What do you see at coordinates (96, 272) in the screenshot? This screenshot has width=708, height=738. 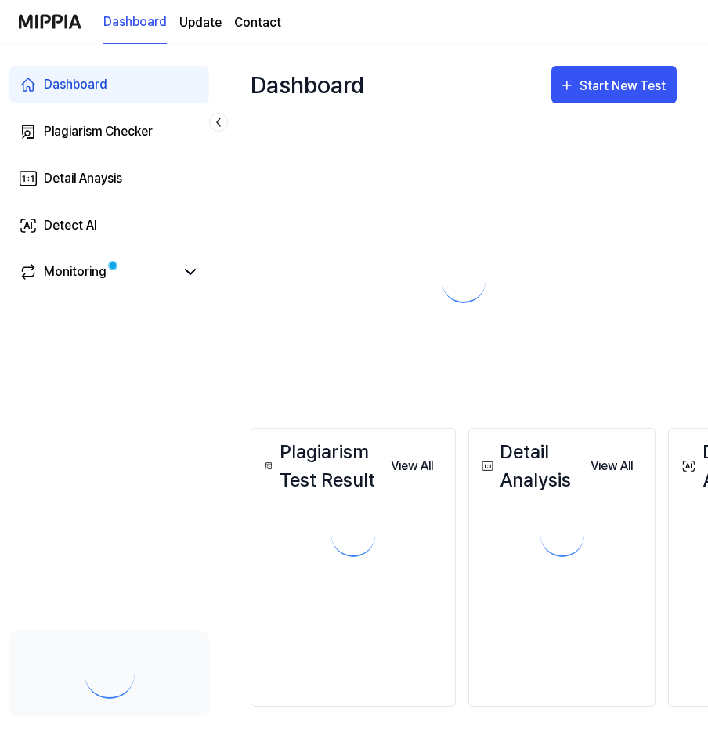 I see `a: Monitoring` at bounding box center [96, 272].